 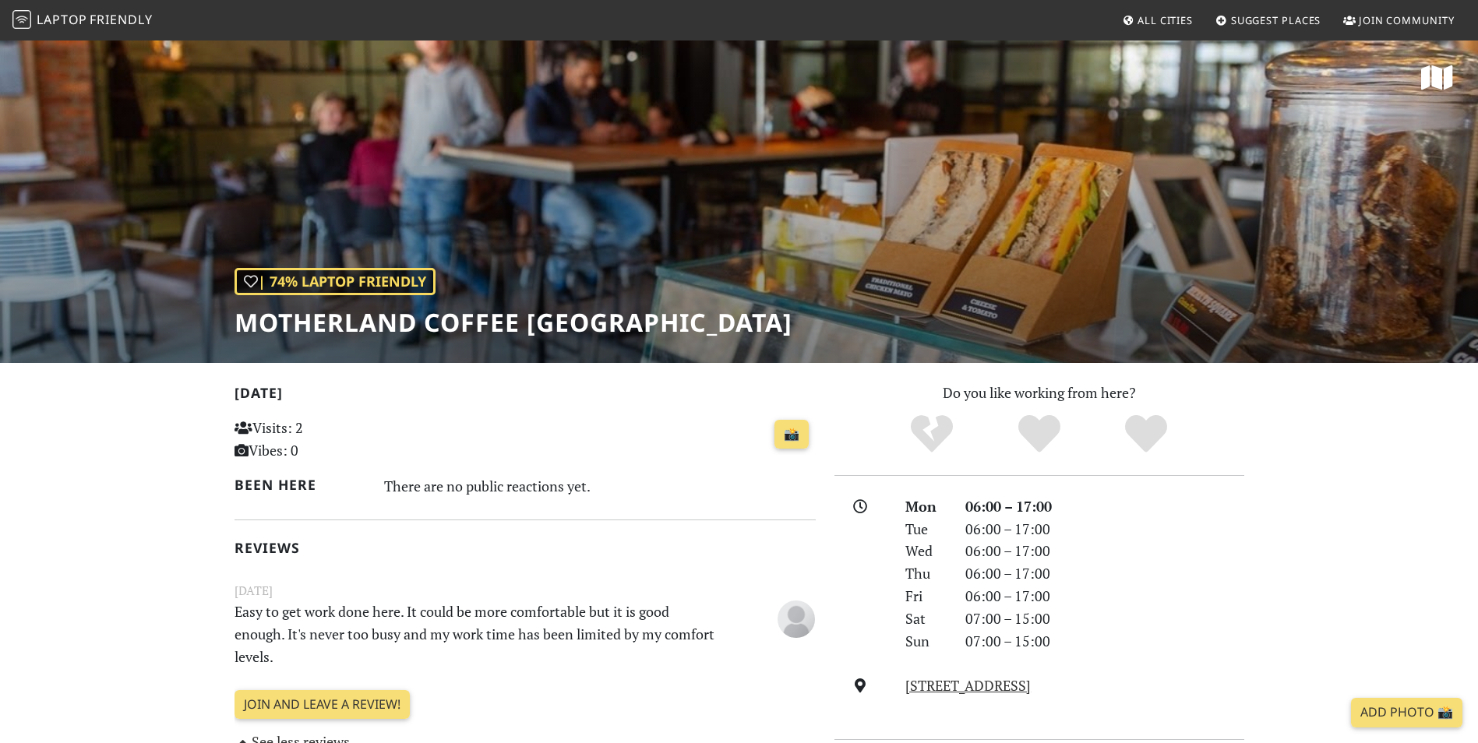 What do you see at coordinates (325, 439) in the screenshot?
I see `p: Visits: 2 Vibes: 0` at bounding box center [325, 439].